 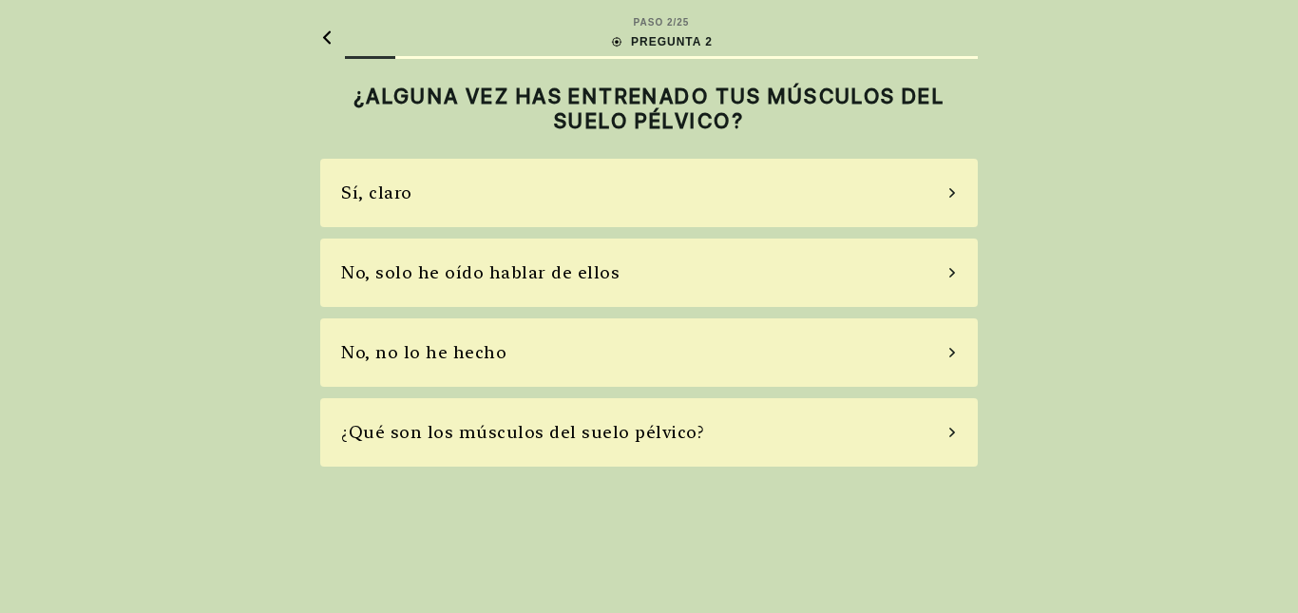 What do you see at coordinates (376, 192) in the screenshot?
I see `div: Sí, claro` at bounding box center [376, 192].